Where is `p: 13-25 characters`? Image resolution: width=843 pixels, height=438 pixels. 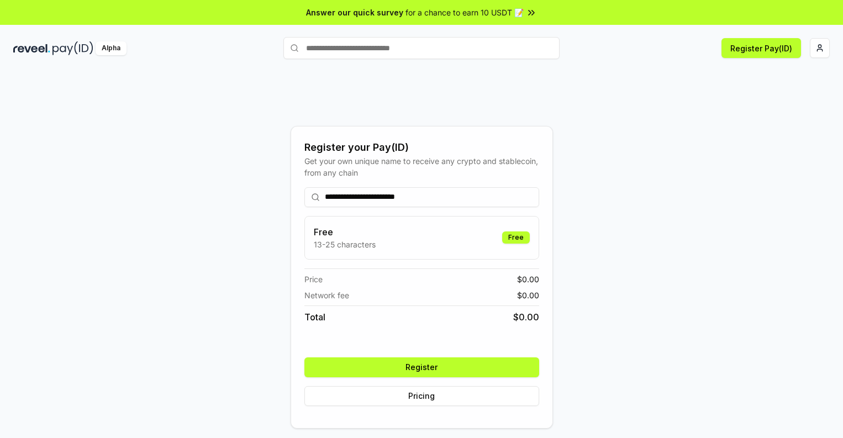 p: 13-25 characters is located at coordinates (345, 244).